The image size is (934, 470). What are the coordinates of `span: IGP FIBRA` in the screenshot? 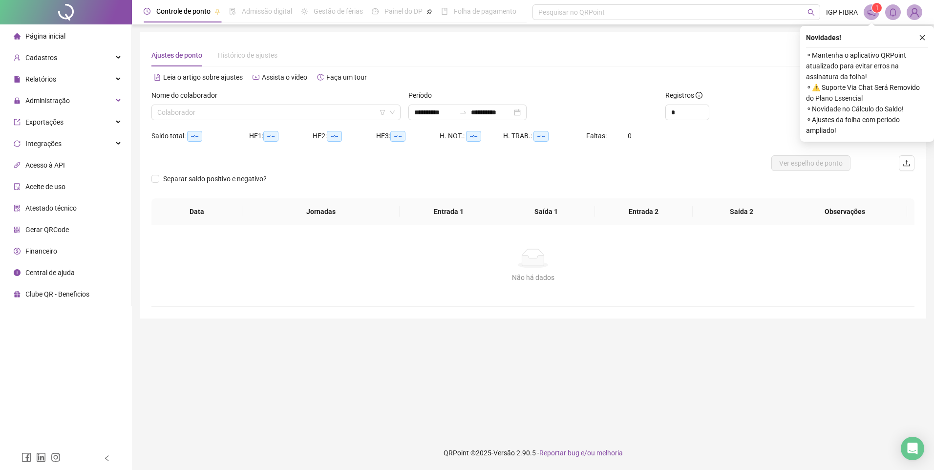 It's located at (842, 12).